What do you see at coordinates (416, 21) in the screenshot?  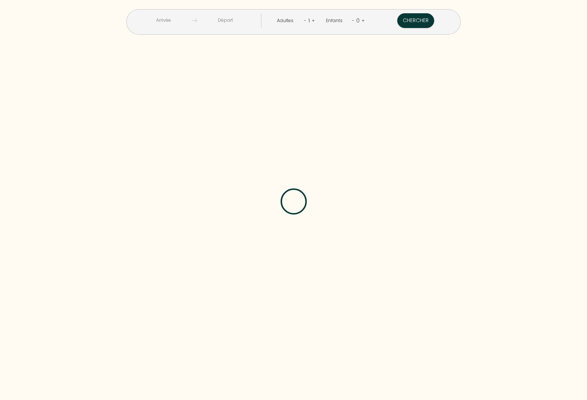 I see `button: Chercher` at bounding box center [416, 21].